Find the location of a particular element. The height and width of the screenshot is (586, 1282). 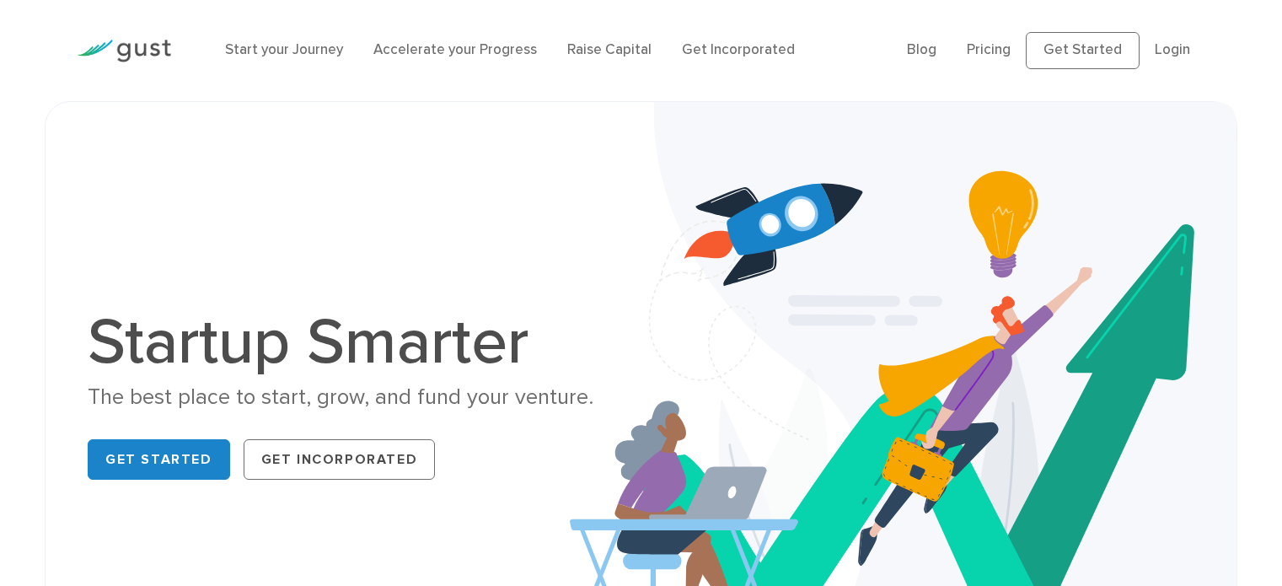

a: Start your Journey is located at coordinates (284, 50).